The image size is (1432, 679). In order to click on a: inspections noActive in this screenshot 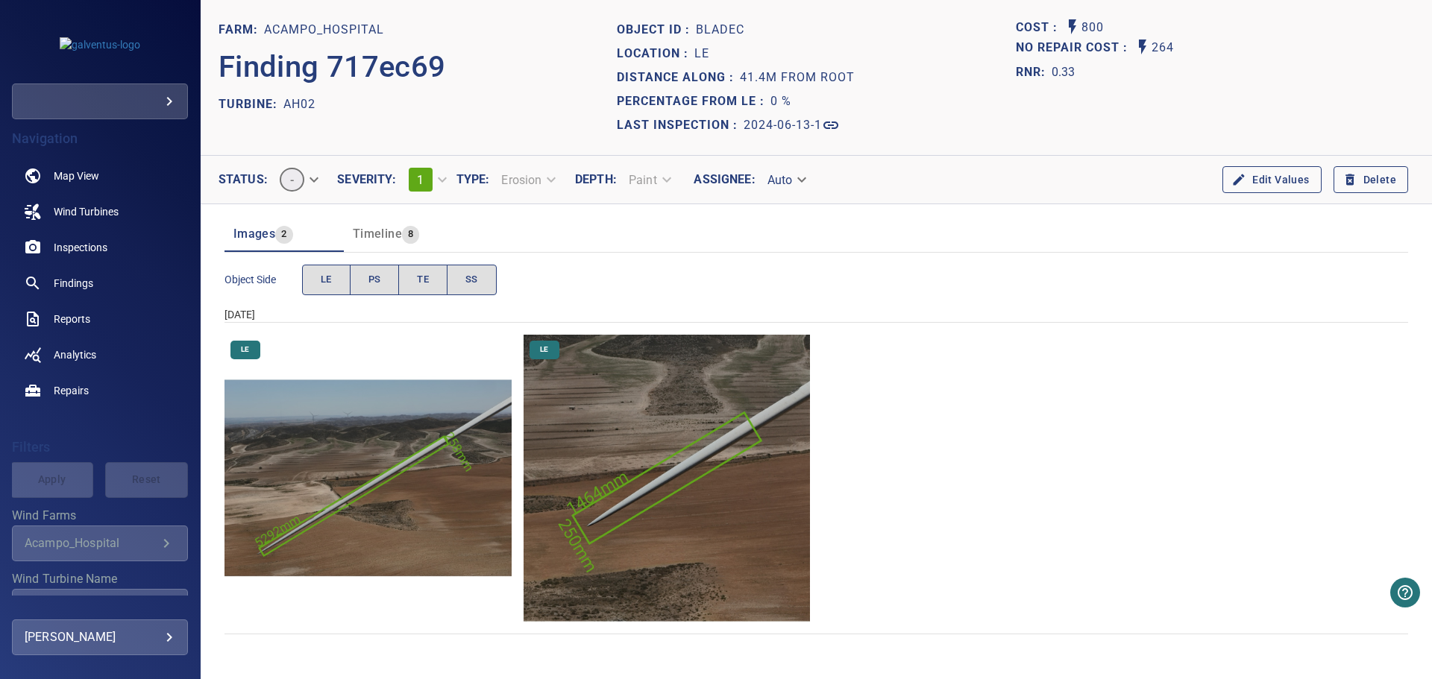, I will do `click(100, 248)`.